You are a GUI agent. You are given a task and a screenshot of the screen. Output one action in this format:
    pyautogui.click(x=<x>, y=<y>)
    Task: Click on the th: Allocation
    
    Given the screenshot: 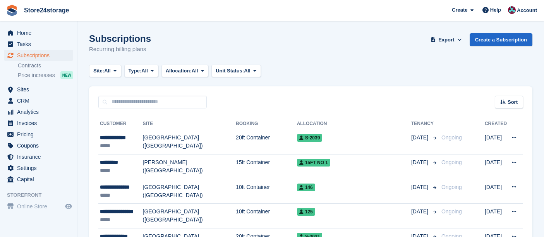 What is the action you would take?
    pyautogui.click(x=354, y=124)
    